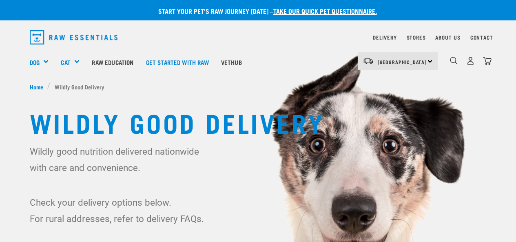  I want to click on span: Home, so click(36, 87).